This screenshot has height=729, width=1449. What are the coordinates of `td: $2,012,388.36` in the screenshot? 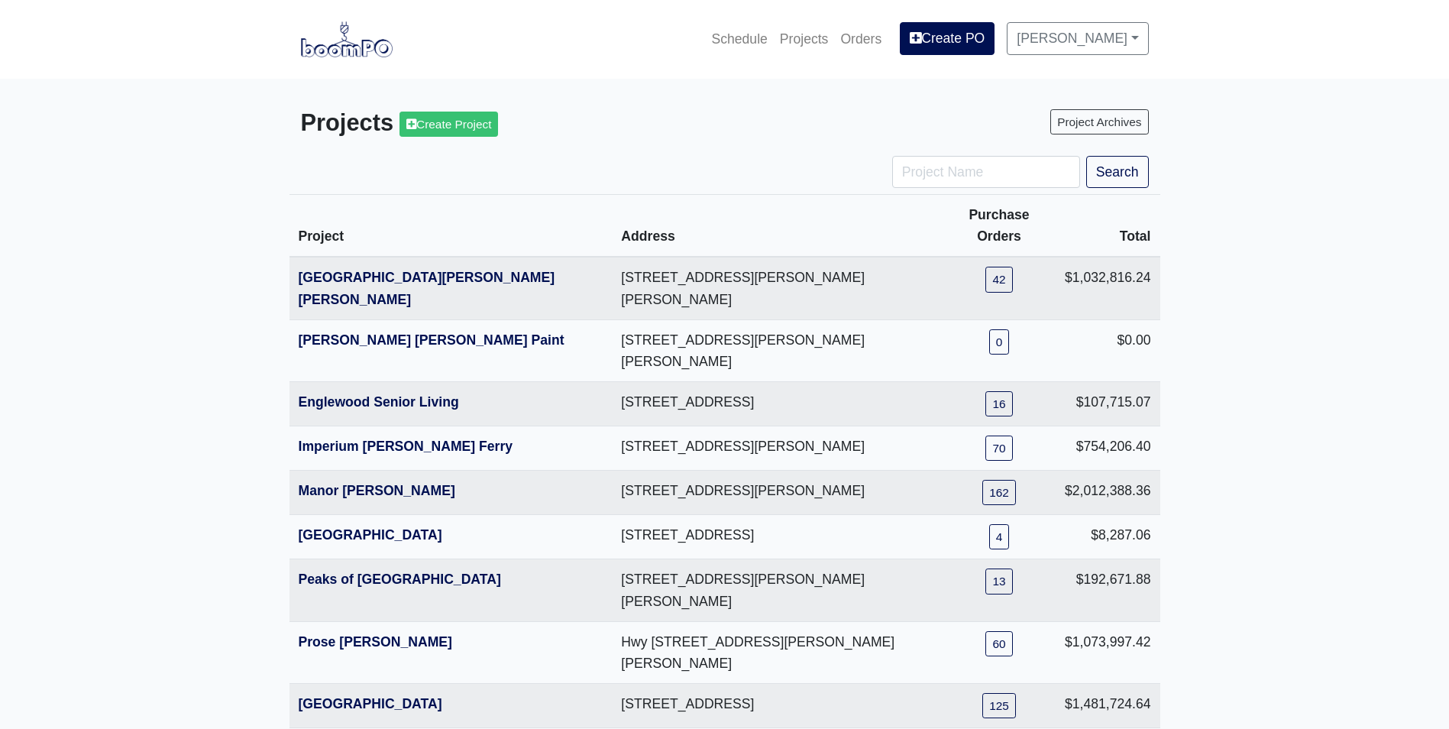 It's located at (1108, 493).